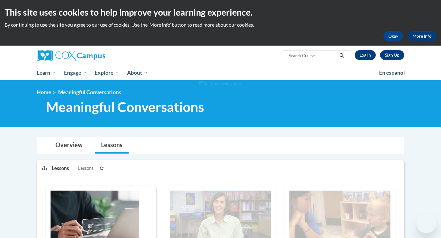 This screenshot has height=238, width=441. Describe the element at coordinates (313, 56) in the screenshot. I see `input: Search Courses` at that location.